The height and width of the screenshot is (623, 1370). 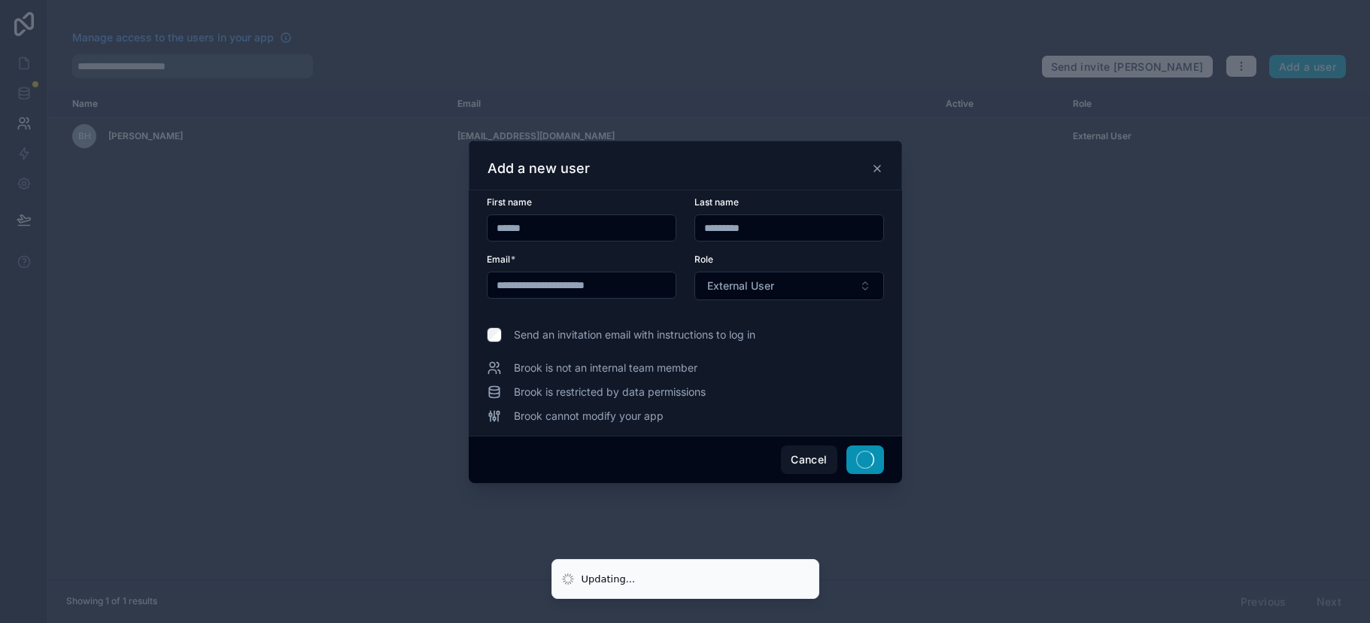 I want to click on div: Updating..., so click(x=608, y=579).